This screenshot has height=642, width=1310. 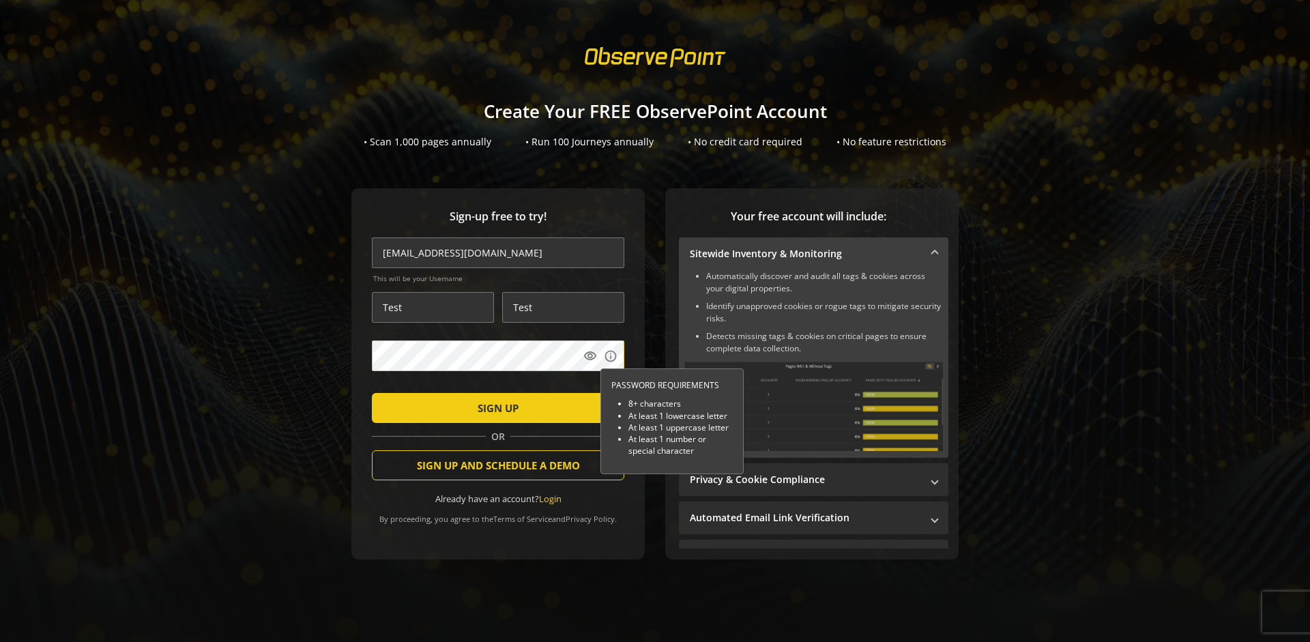 What do you see at coordinates (498, 437) in the screenshot?
I see `span: OR` at bounding box center [498, 437].